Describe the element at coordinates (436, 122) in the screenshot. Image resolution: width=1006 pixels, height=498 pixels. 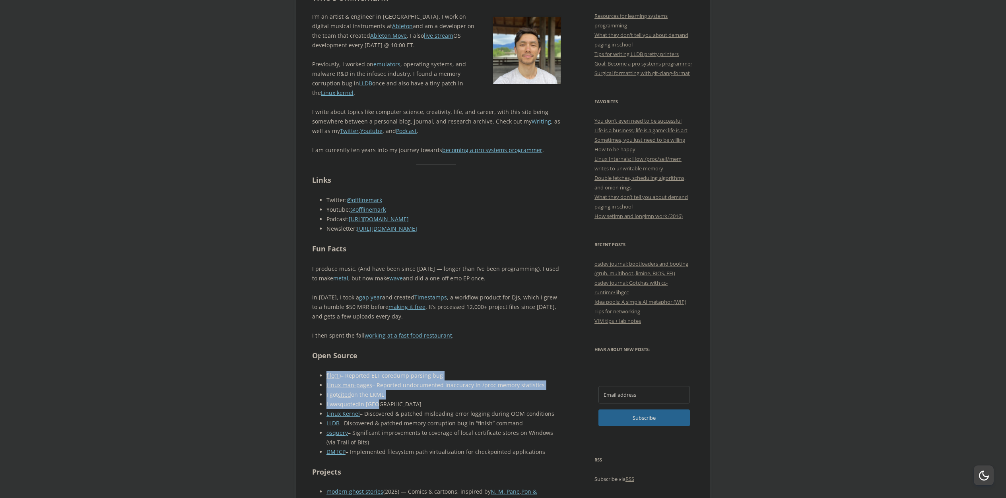
I see `p: I write about topics like computer science, creativity, life, and career, with this site being so...` at that location.